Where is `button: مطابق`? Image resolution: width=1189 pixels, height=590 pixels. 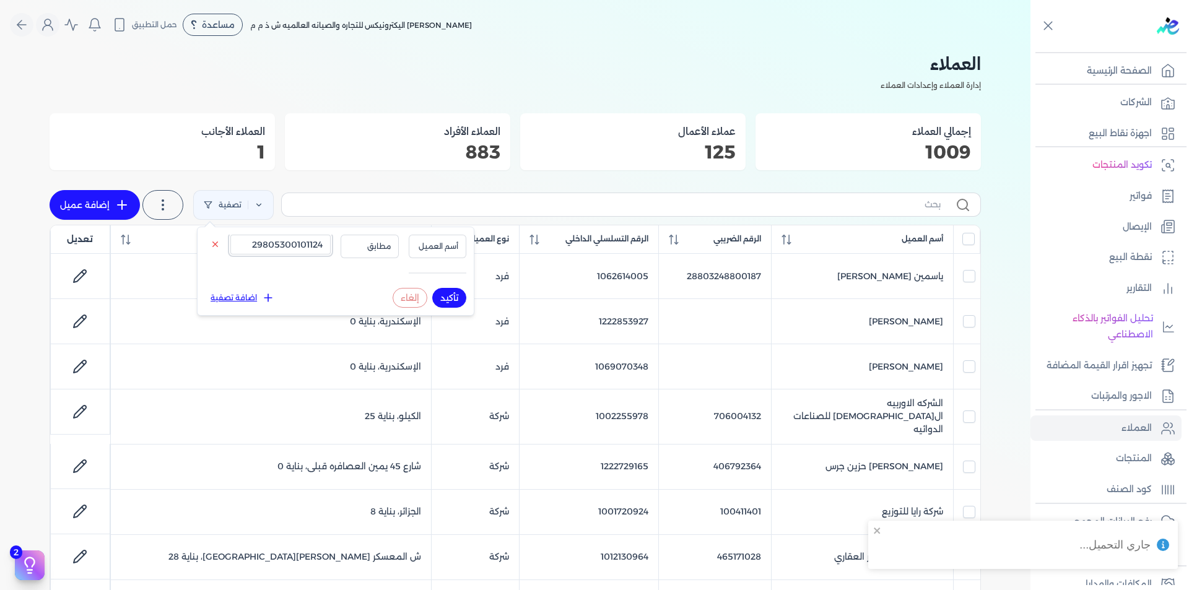
button: مطابق is located at coordinates (370, 247).